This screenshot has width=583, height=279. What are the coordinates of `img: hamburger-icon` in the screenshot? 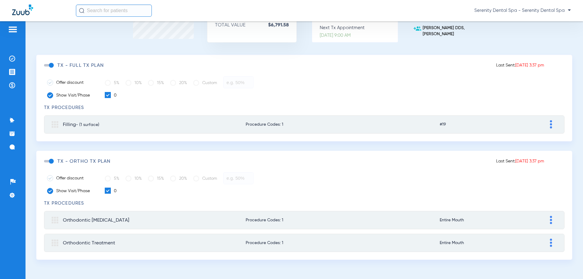 It's located at (13, 29).